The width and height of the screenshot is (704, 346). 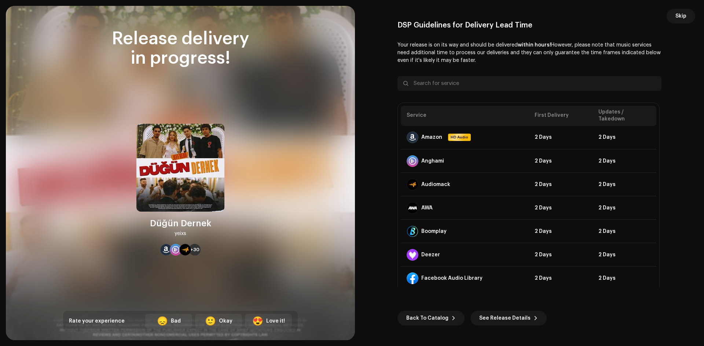 I want to click on img: 723a1f07-f5af-4cc0-ac38-36ad9002f9d6, so click(x=180, y=168).